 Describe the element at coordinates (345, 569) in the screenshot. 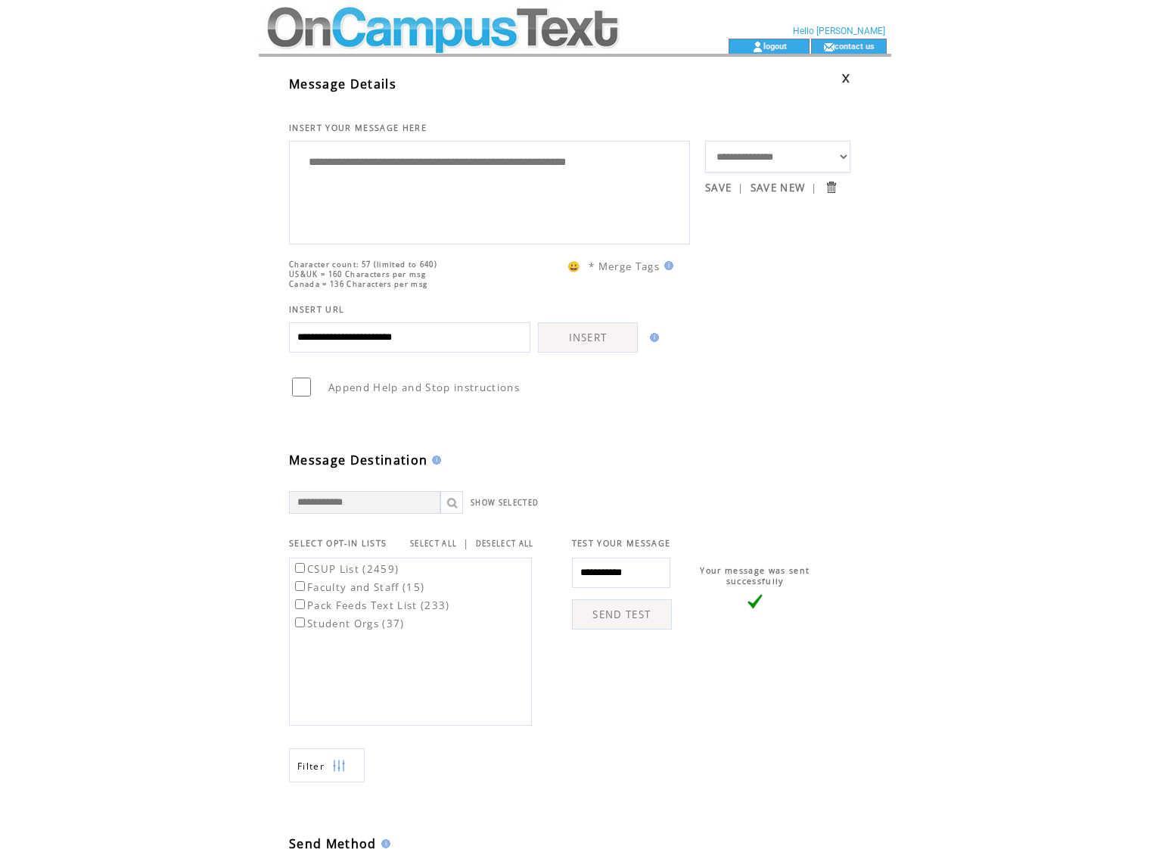

I see `label: CSUP List (2459)` at that location.